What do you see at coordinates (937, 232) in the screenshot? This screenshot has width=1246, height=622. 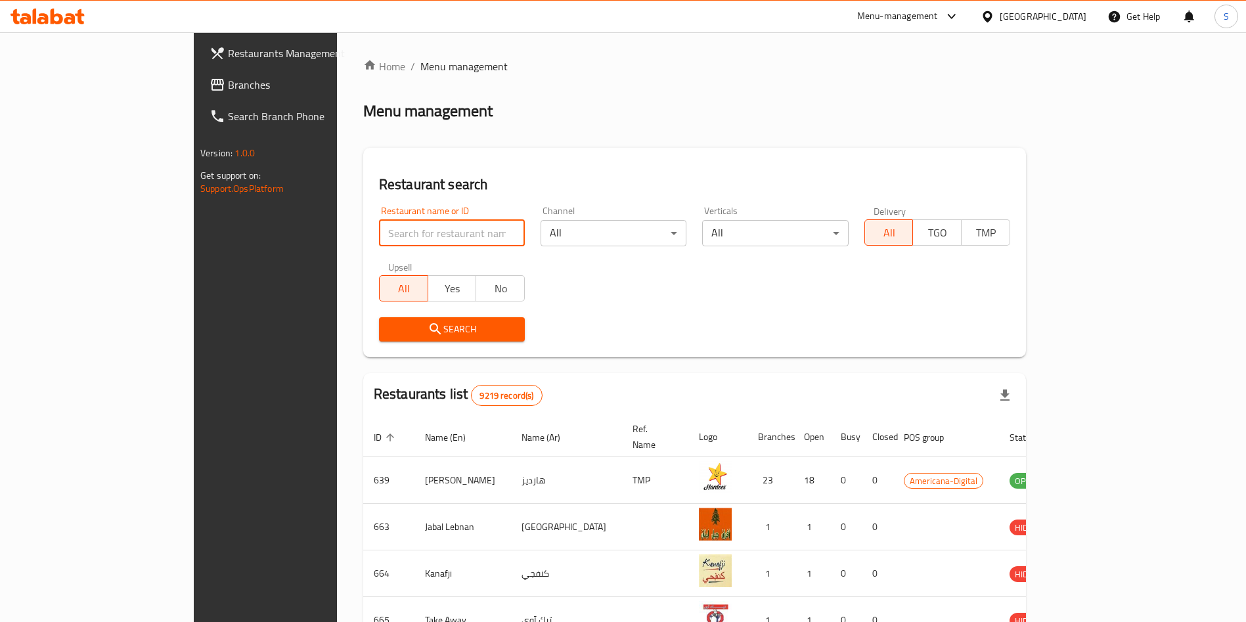 I see `span: TGO` at bounding box center [937, 232].